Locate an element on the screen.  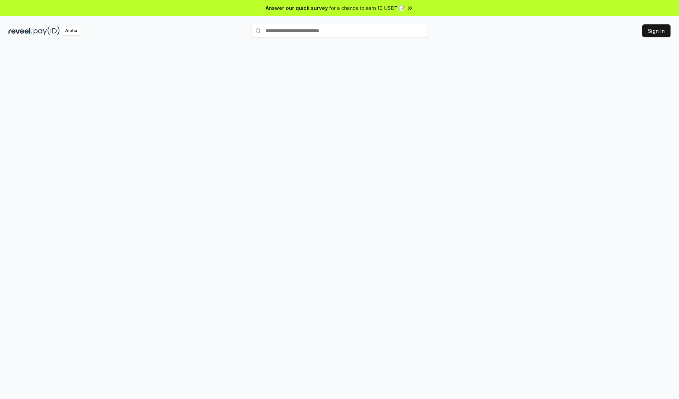
button: Sign In is located at coordinates (657, 31).